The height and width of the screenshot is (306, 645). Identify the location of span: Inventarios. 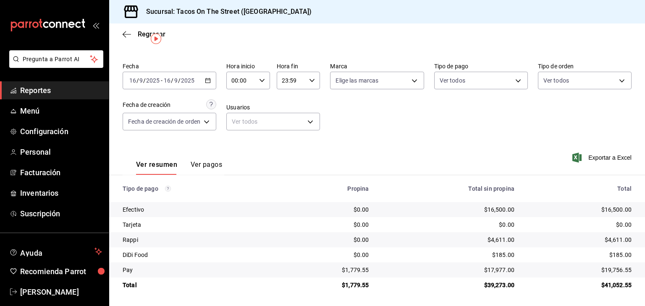
(61, 193).